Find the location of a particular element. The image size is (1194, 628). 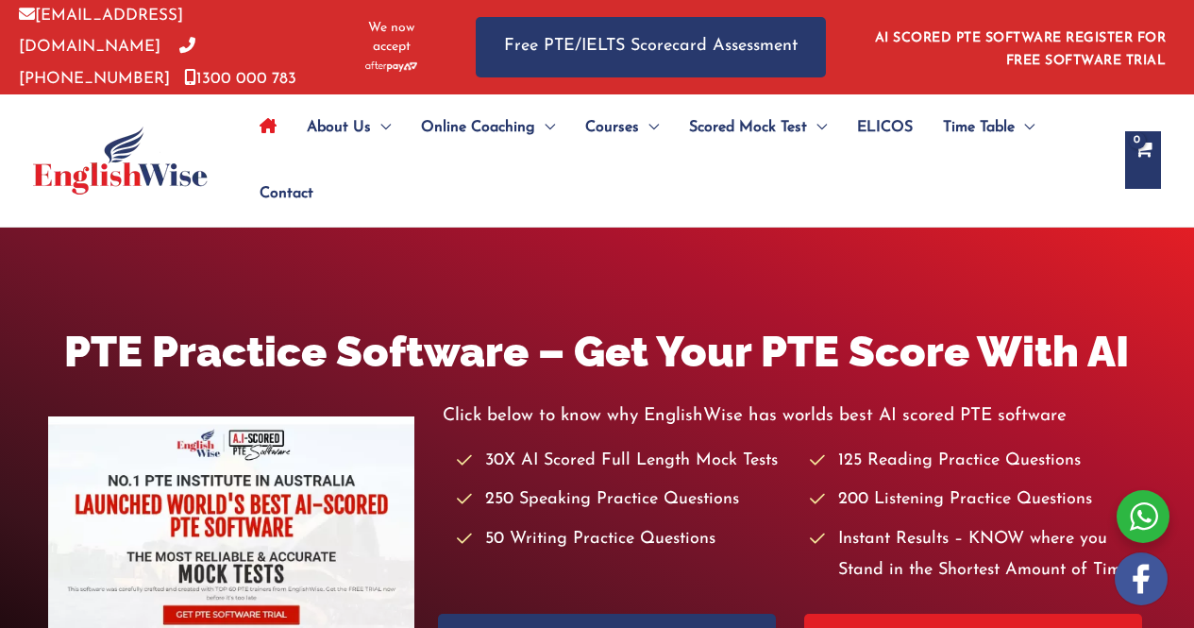

a: Contact is located at coordinates (279, 194).